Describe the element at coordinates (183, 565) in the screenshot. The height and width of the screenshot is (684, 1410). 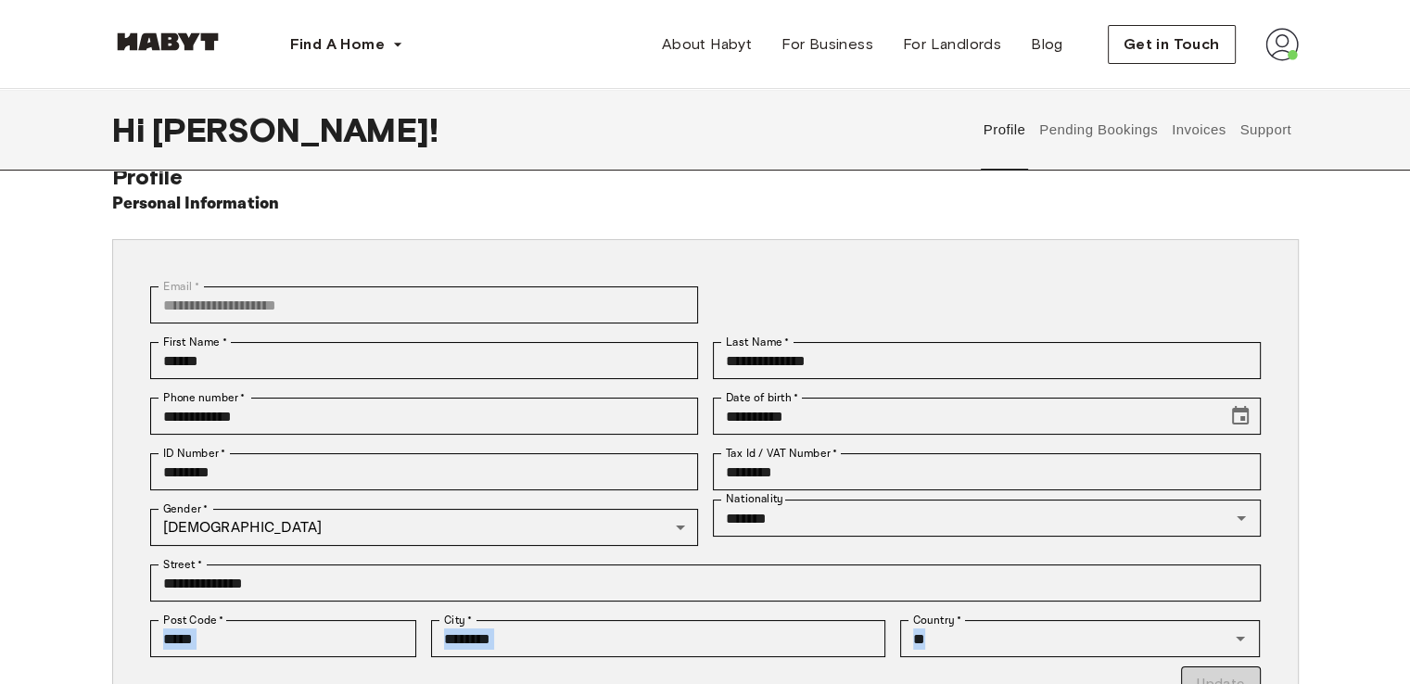
I see `label: Street` at that location.